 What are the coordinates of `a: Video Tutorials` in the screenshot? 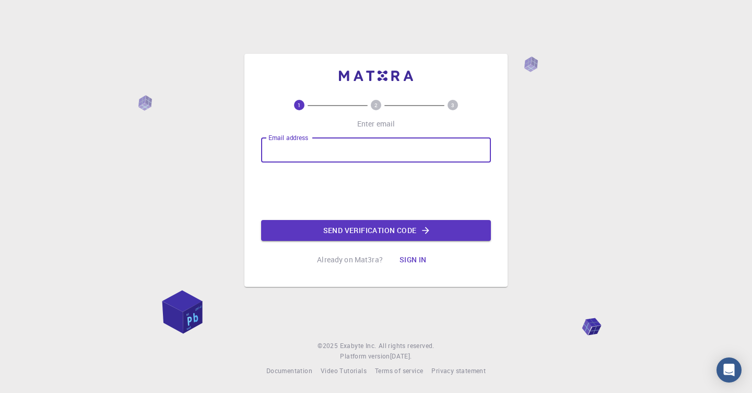 It's located at (344, 371).